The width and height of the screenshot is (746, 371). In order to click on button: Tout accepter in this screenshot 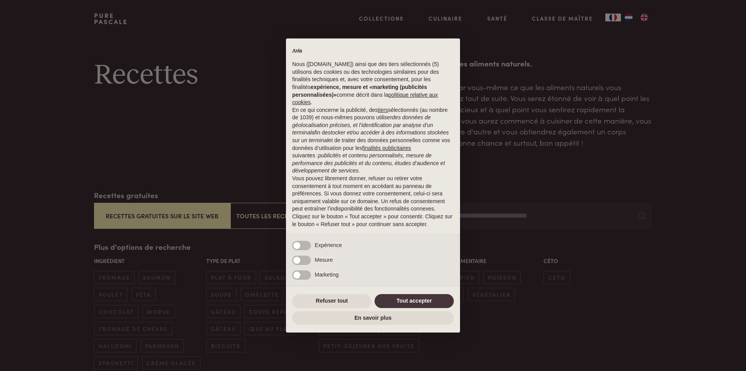, I will do `click(414, 301)`.